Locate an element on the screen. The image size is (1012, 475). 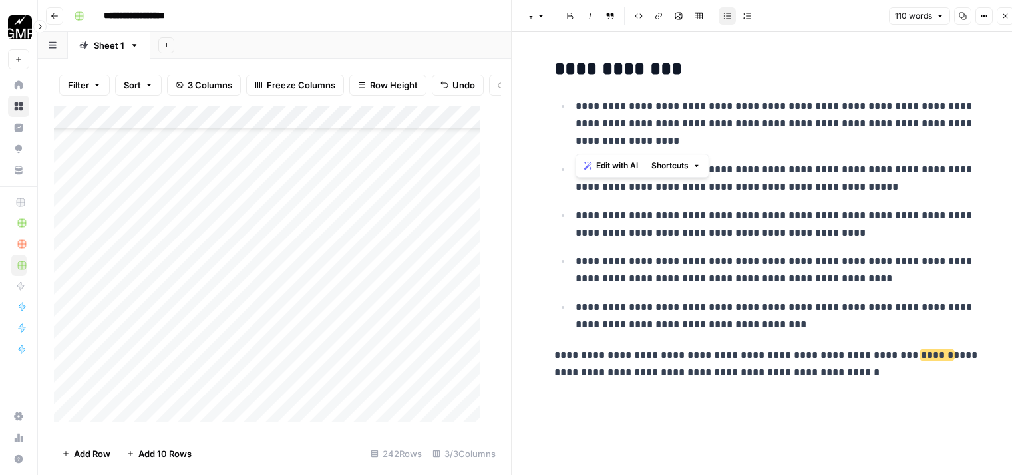
span: 110 words is located at coordinates (914, 16).